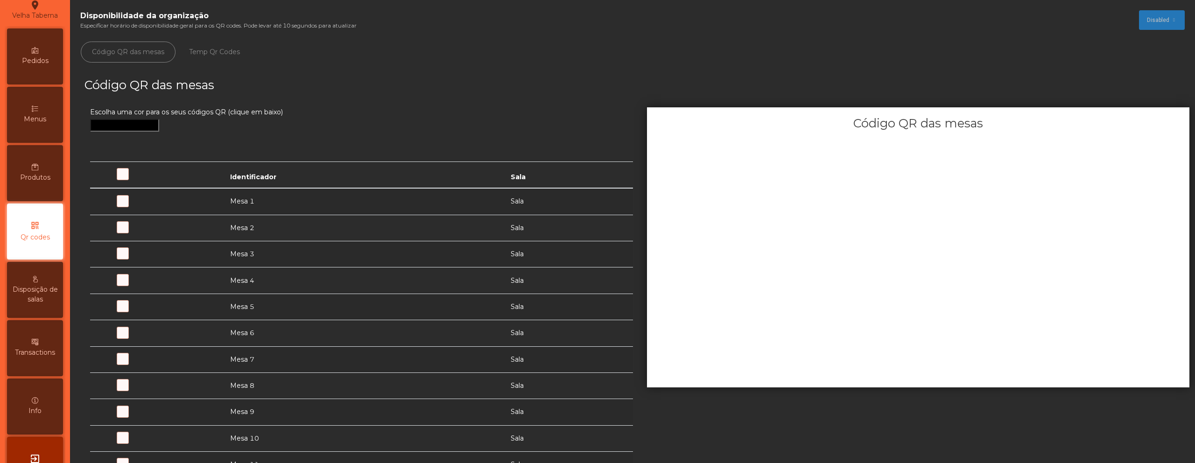 This screenshot has height=463, width=1195. Describe the element at coordinates (364, 175) in the screenshot. I see `th: Identificador` at that location.